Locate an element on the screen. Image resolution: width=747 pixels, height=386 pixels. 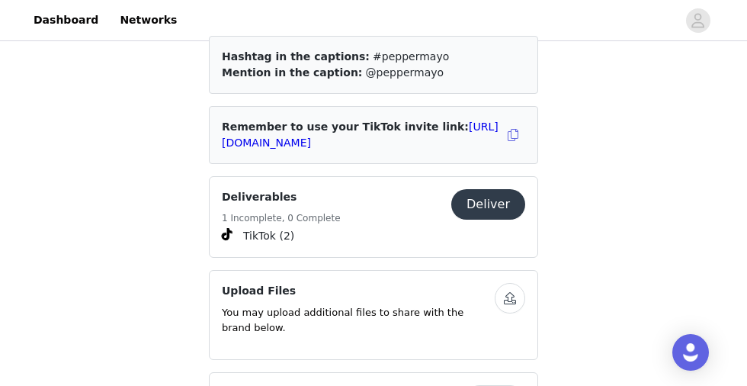
h4: Deliverables is located at coordinates (281, 197).